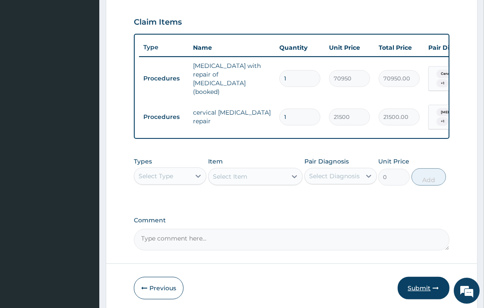 The image size is (484, 308). What do you see at coordinates (394, 161) in the screenshot?
I see `label: Unit Price` at bounding box center [394, 161].